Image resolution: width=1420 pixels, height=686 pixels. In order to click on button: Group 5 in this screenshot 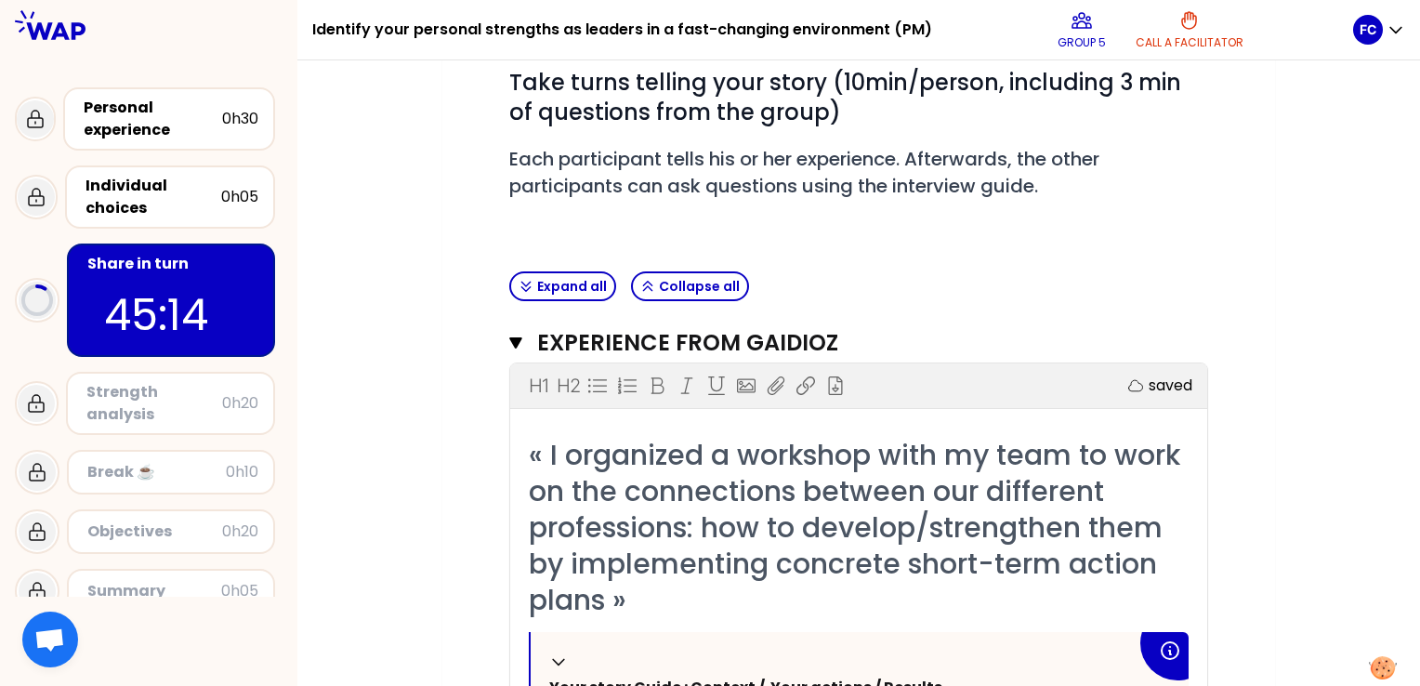, I will do `click(1082, 30)`.